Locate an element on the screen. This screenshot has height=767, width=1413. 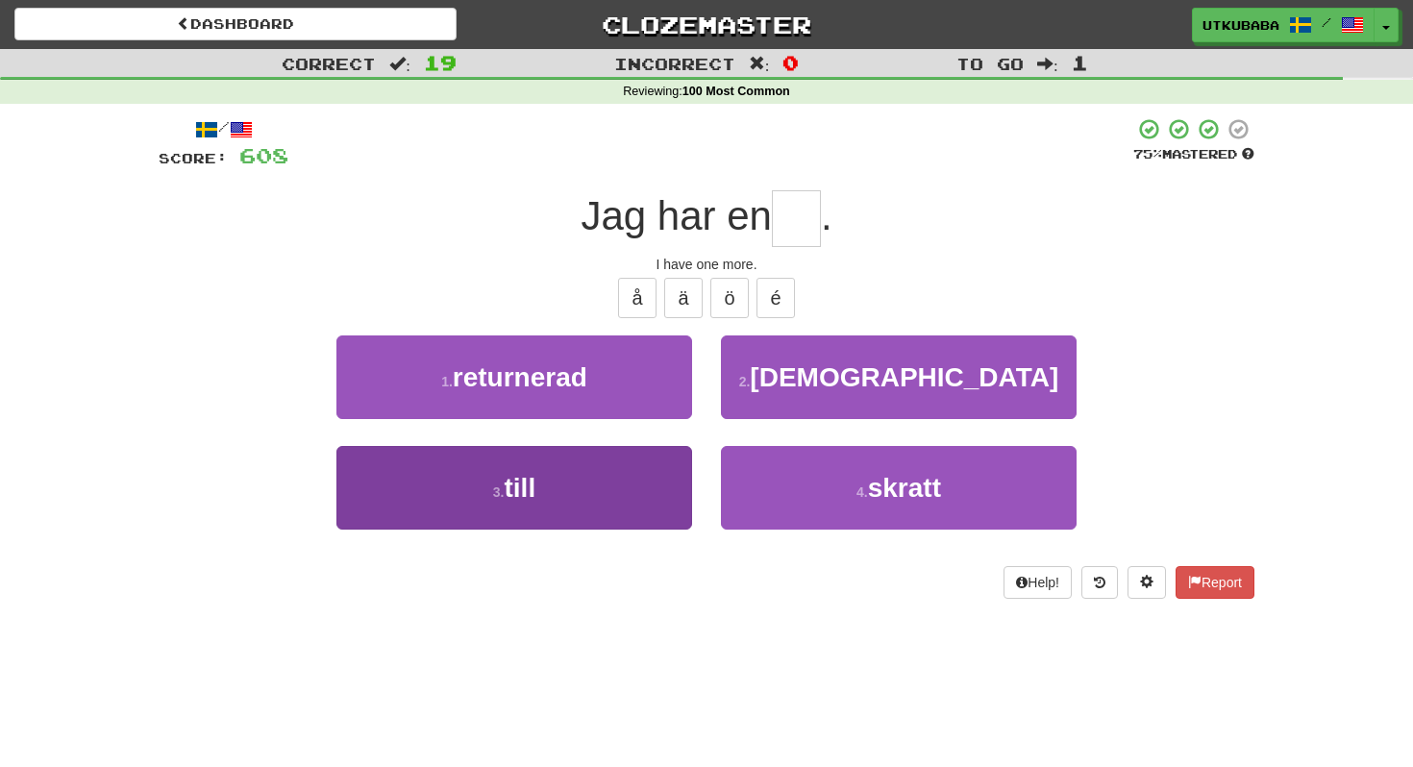
strong: 100 Most Common is located at coordinates (736, 91).